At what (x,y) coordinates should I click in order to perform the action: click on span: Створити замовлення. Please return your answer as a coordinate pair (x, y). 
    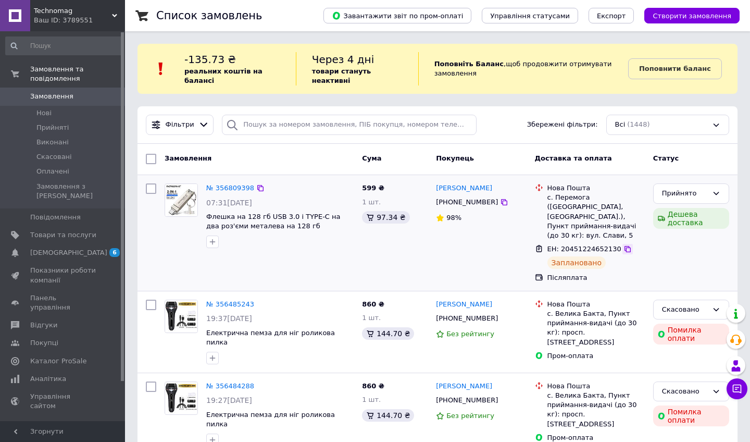
    Looking at the image, I should click on (692, 16).